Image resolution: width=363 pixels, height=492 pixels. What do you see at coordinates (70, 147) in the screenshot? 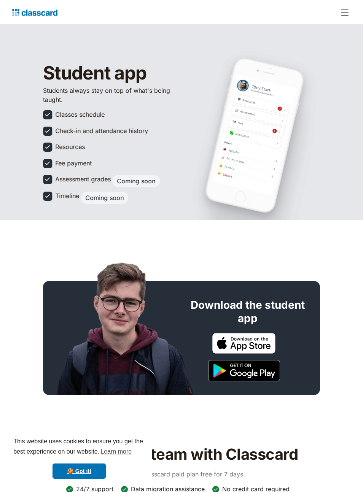
I see `div: Resources` at bounding box center [70, 147].